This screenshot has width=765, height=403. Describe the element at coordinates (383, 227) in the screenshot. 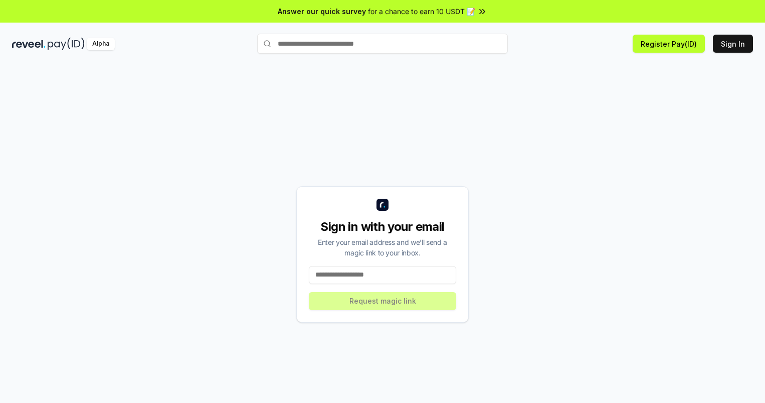

I see `div: Sign in with your email` at that location.